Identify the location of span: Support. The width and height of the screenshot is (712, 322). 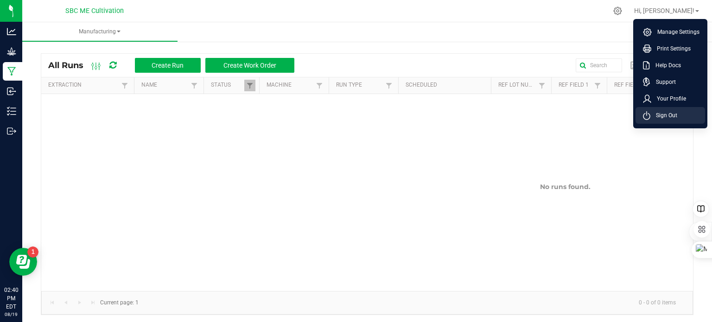
(663, 82).